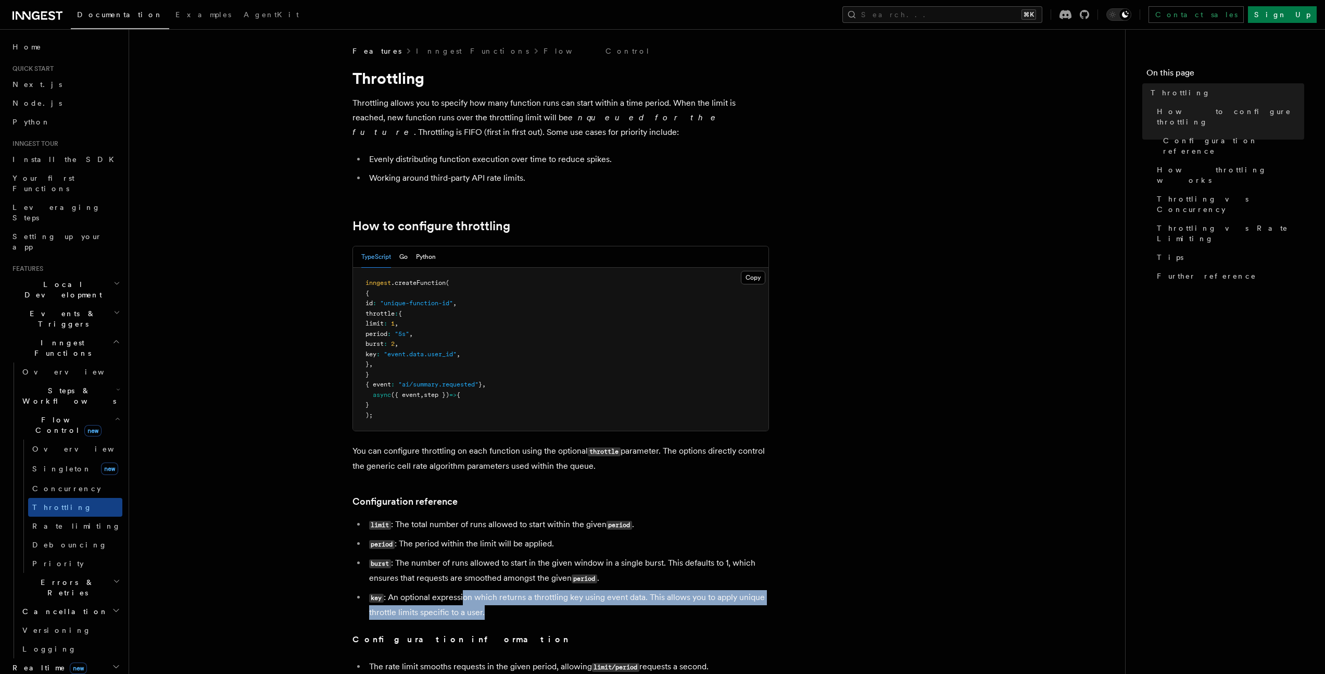  I want to click on button: Copy, so click(753, 278).